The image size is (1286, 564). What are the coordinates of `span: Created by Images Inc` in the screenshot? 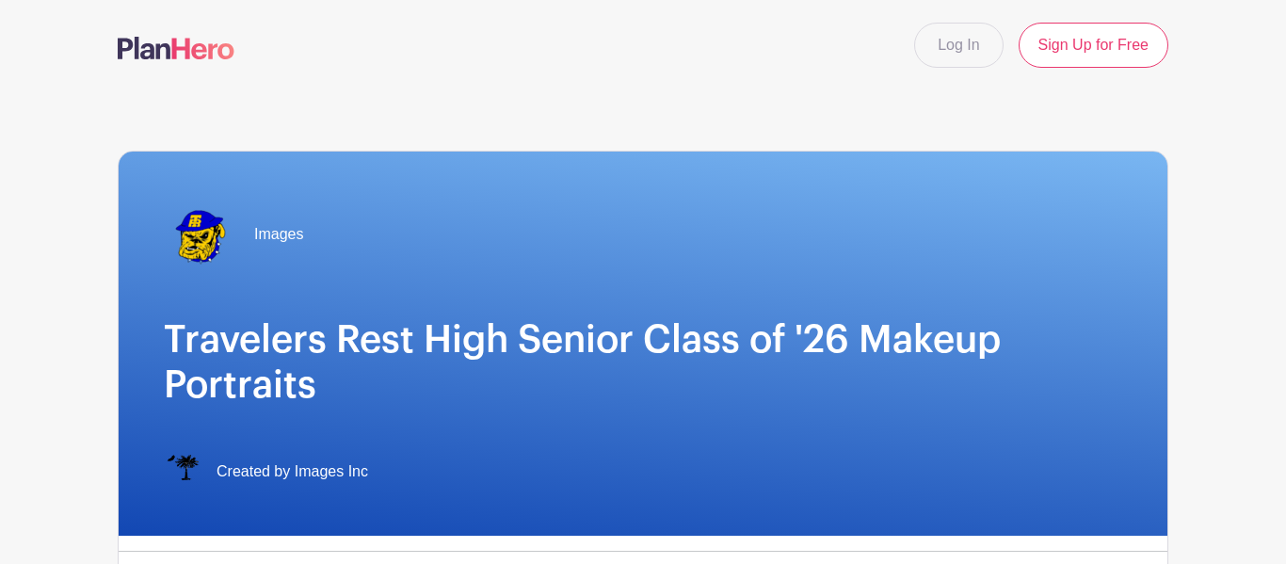 It's located at (292, 472).